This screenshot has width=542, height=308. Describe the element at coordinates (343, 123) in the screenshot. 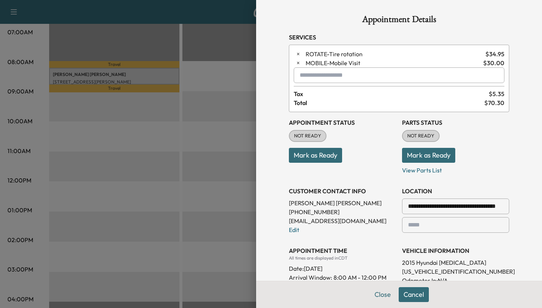

I see `h3: Appointment Status` at that location.